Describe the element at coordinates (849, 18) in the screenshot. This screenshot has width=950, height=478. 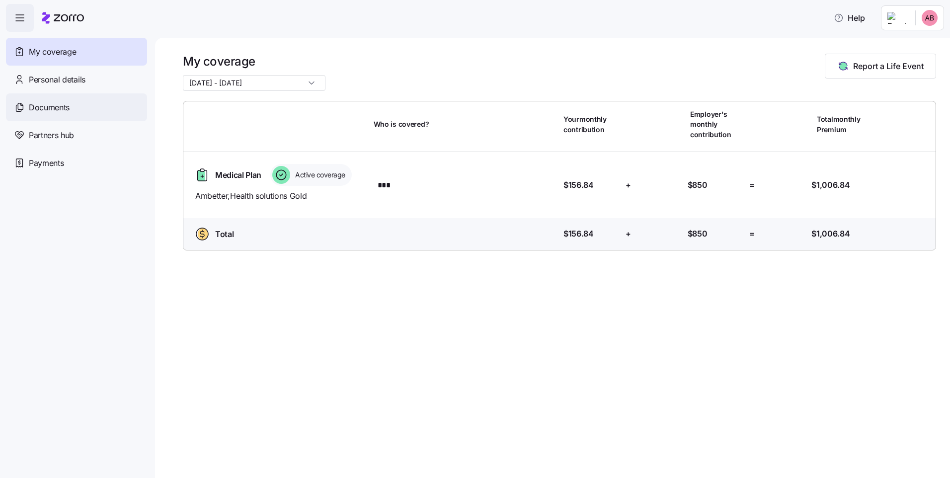
I see `span: Help` at that location.